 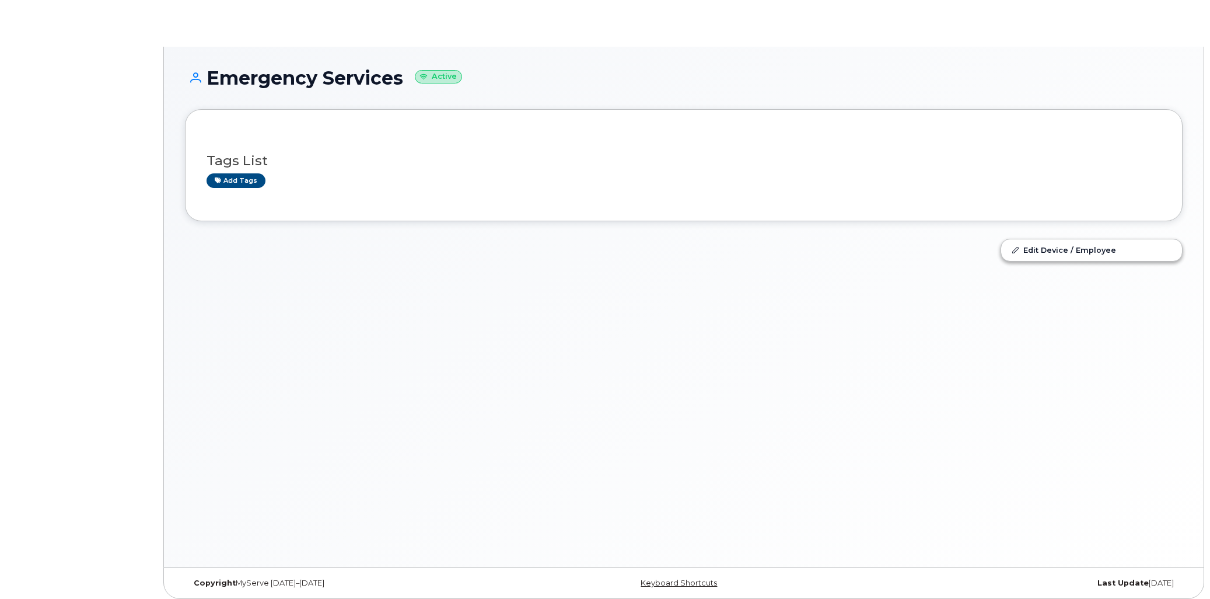 I want to click on h3: Tags List, so click(x=684, y=160).